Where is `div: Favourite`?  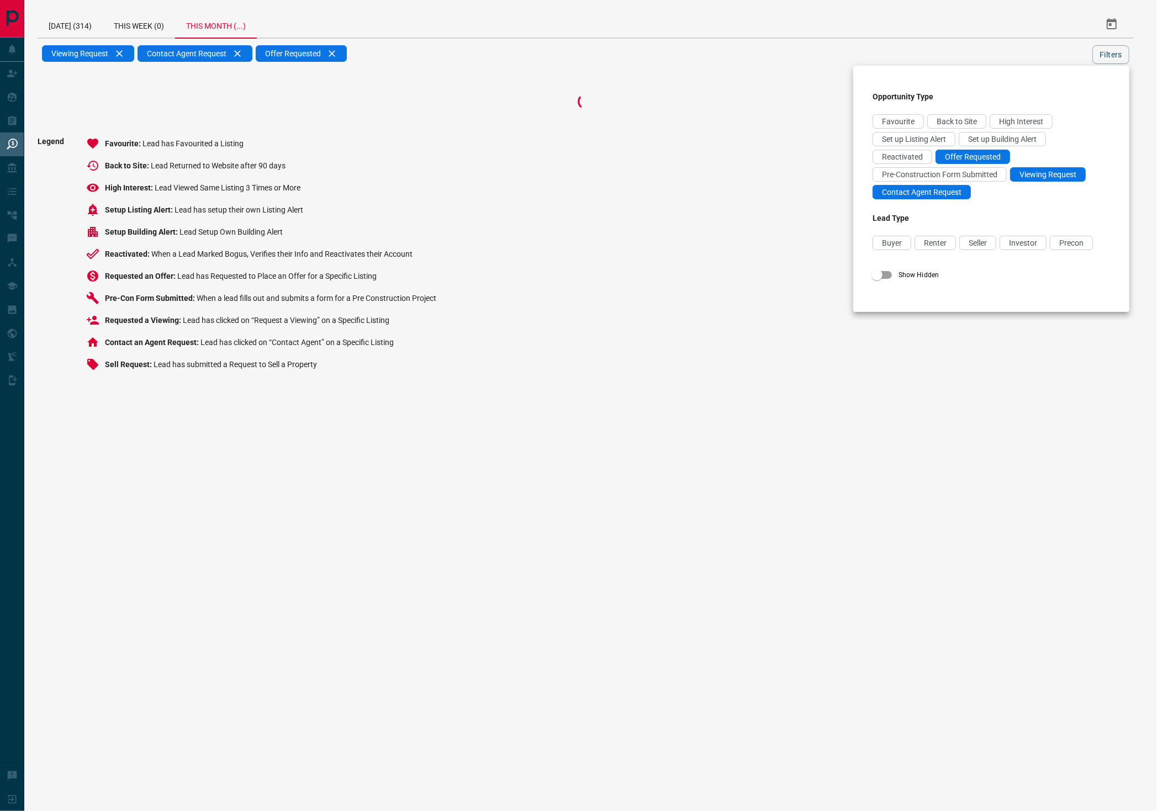
div: Favourite is located at coordinates (898, 121).